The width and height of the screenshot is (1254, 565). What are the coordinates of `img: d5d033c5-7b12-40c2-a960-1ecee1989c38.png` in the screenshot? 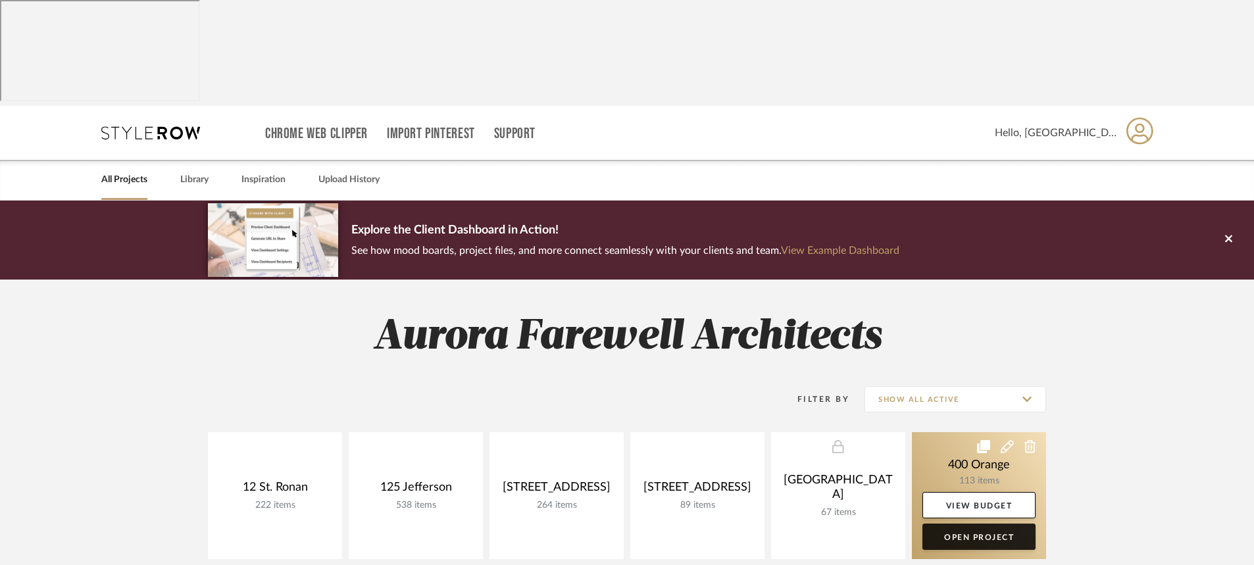 It's located at (273, 240).